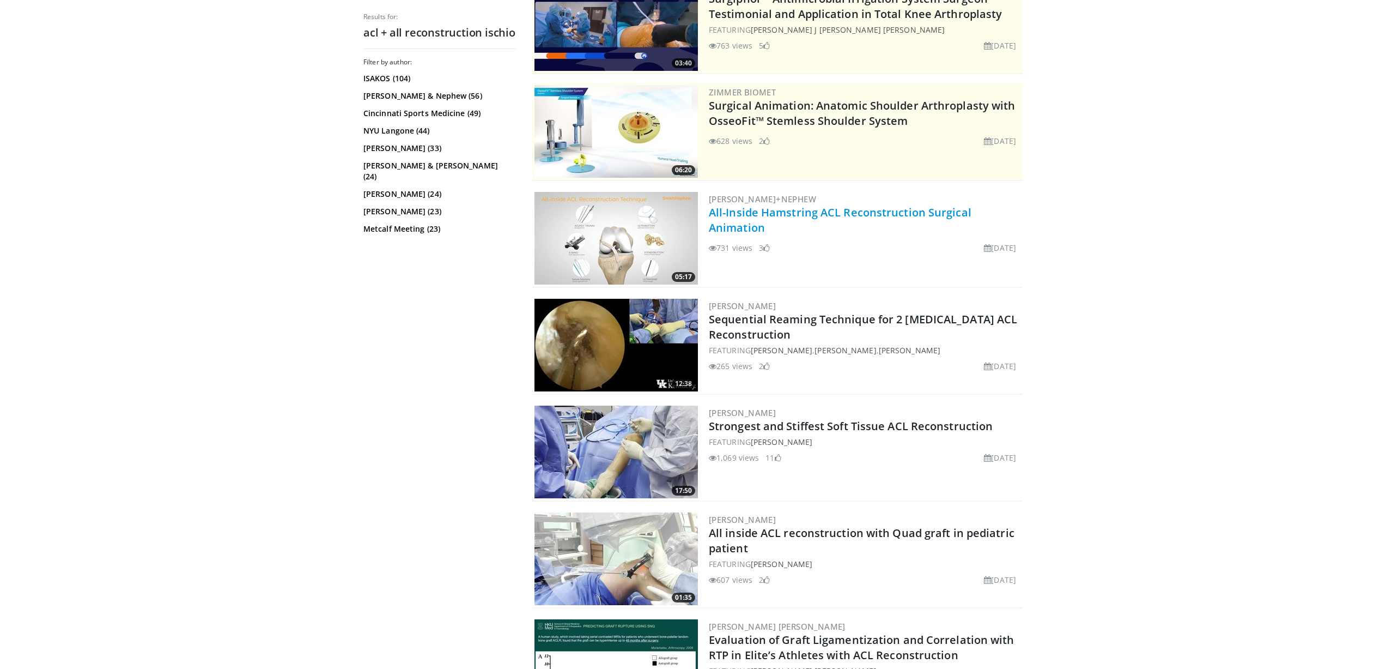 This screenshot has width=1386, height=669. I want to click on a: Metcalf Meeting (23), so click(438, 229).